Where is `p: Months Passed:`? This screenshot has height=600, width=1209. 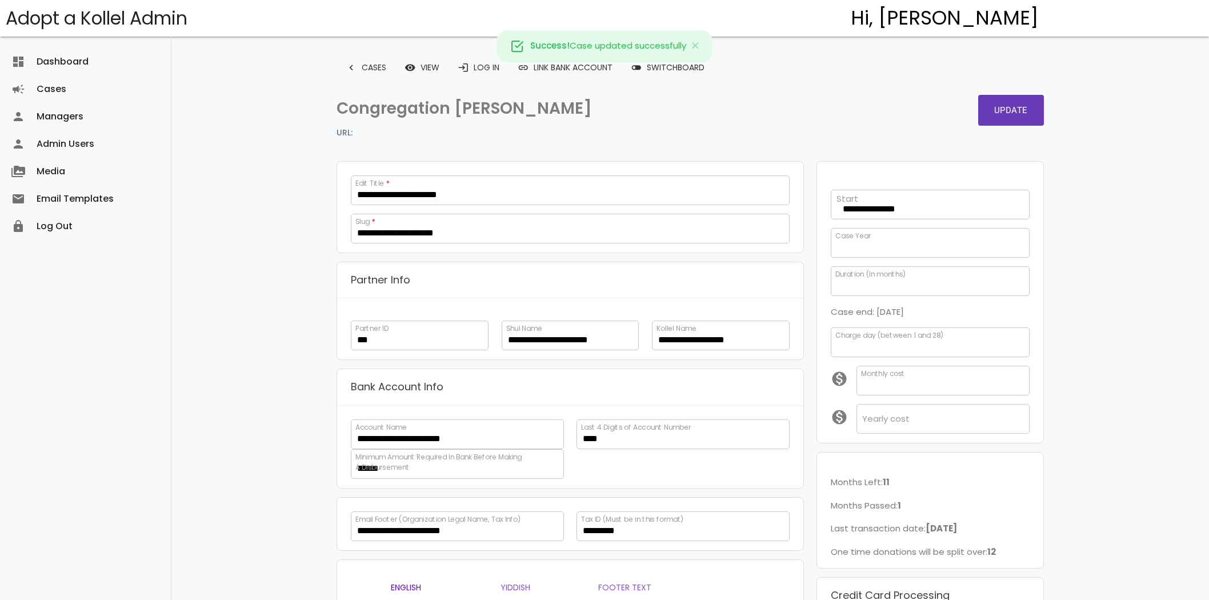
p: Months Passed: is located at coordinates (930, 506).